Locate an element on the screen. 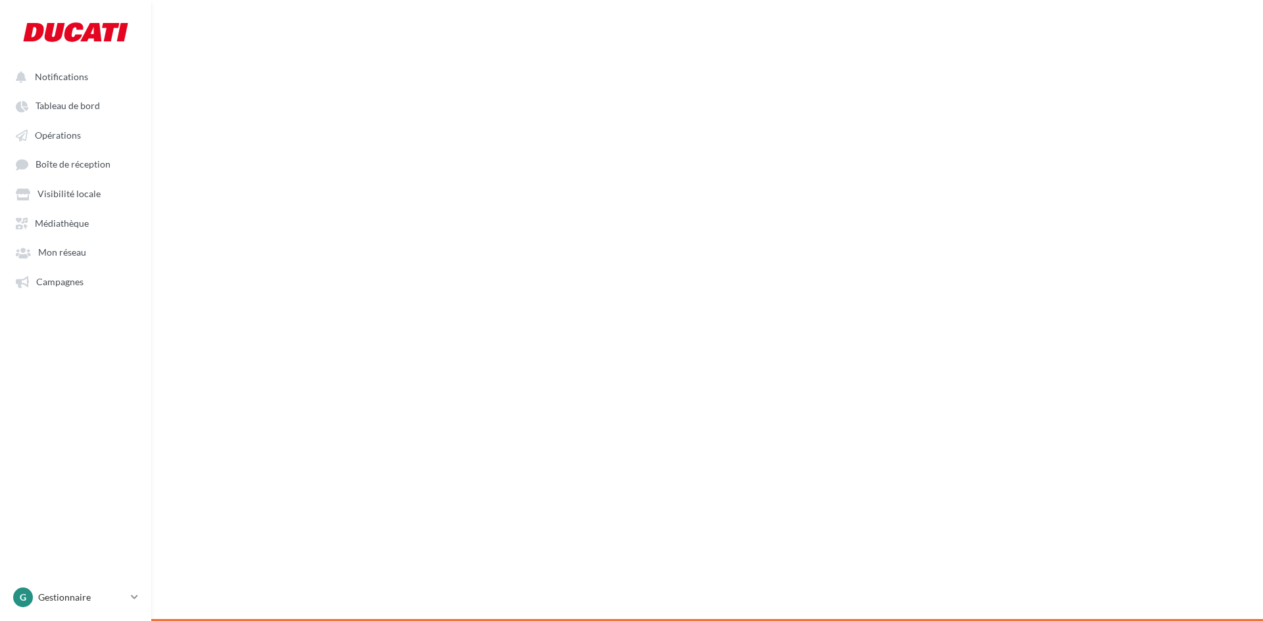 Image resolution: width=1263 pixels, height=621 pixels. span: Notifications is located at coordinates (61, 76).